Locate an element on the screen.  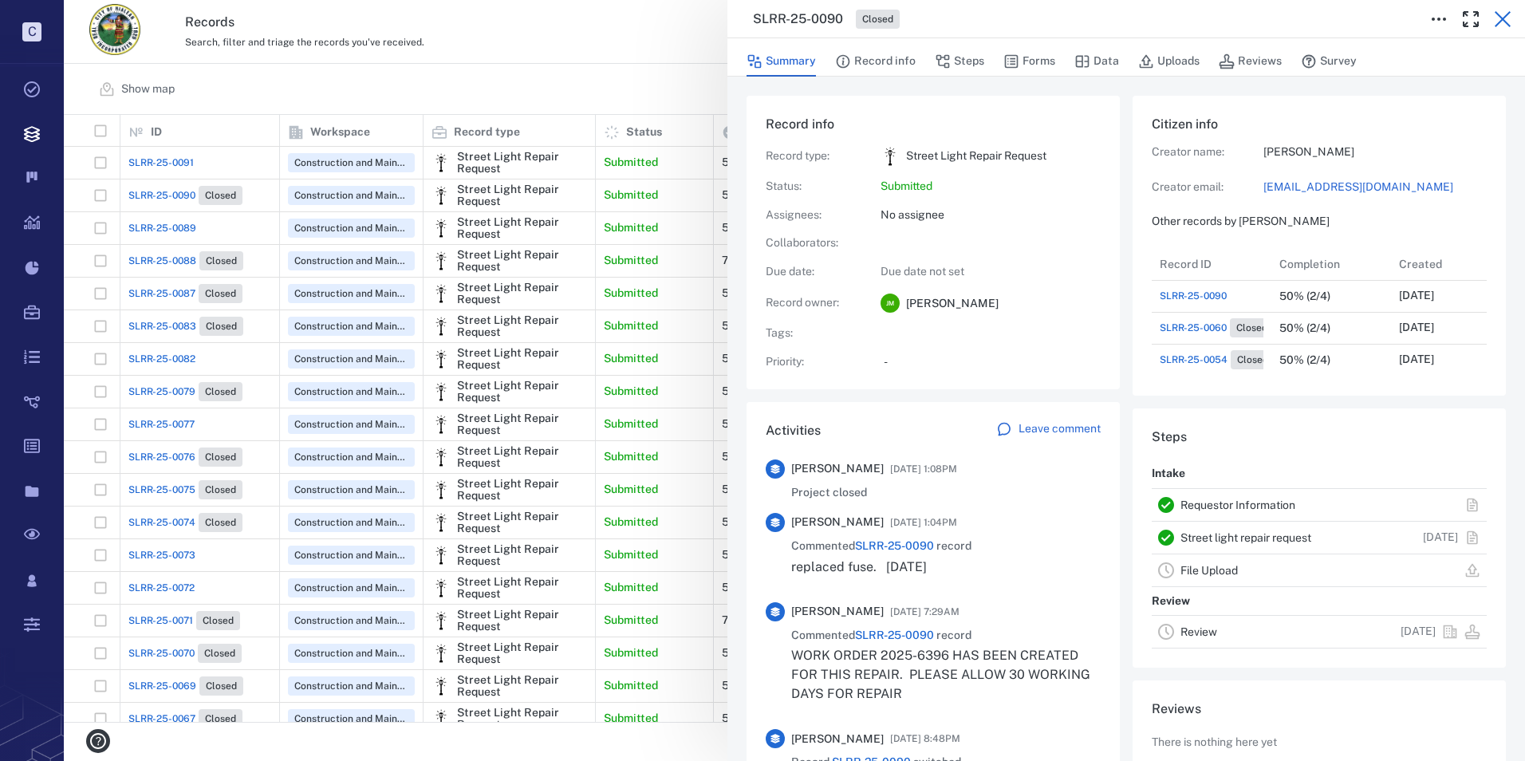
button: Record info is located at coordinates (875, 61).